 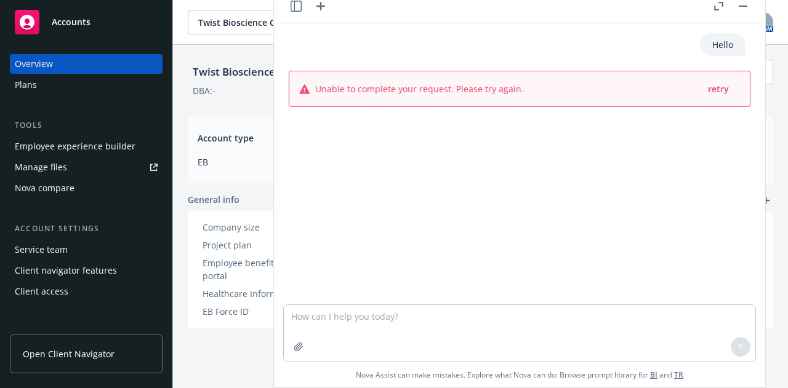 I want to click on div: Account settings, so click(x=86, y=229).